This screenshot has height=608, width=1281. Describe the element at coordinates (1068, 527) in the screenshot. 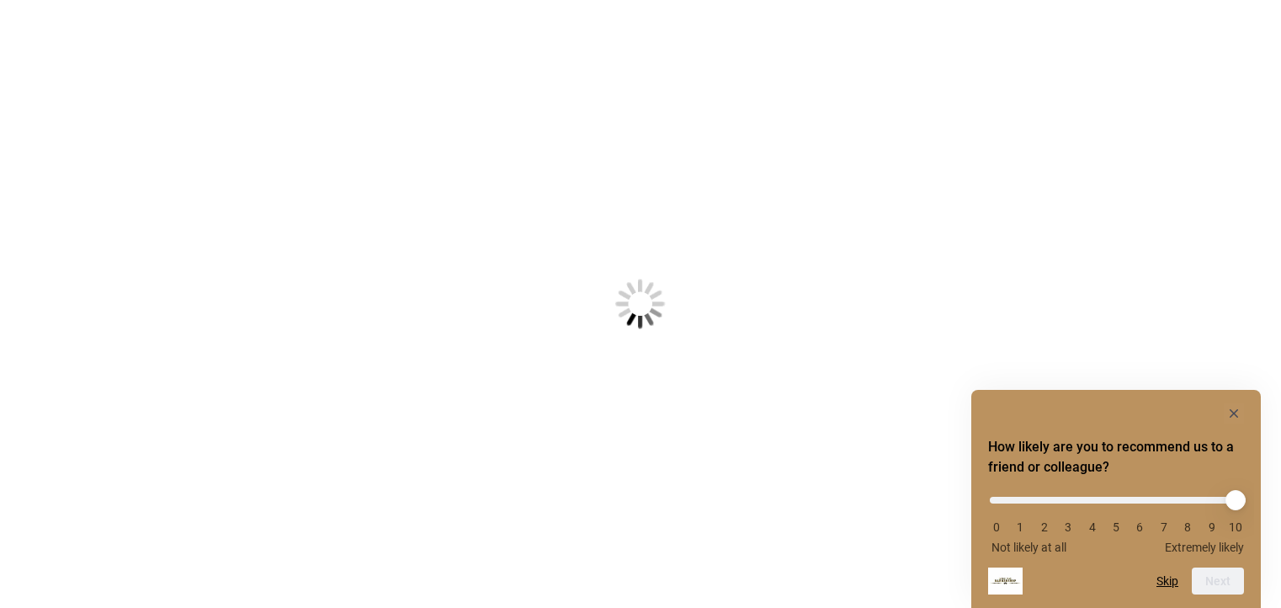

I see `li: 3` at that location.